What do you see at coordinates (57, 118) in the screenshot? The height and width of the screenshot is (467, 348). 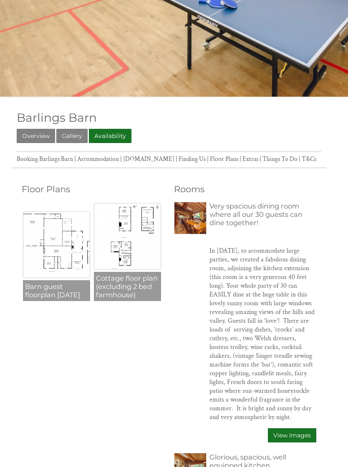 I see `a: Barlings Barn` at bounding box center [57, 118].